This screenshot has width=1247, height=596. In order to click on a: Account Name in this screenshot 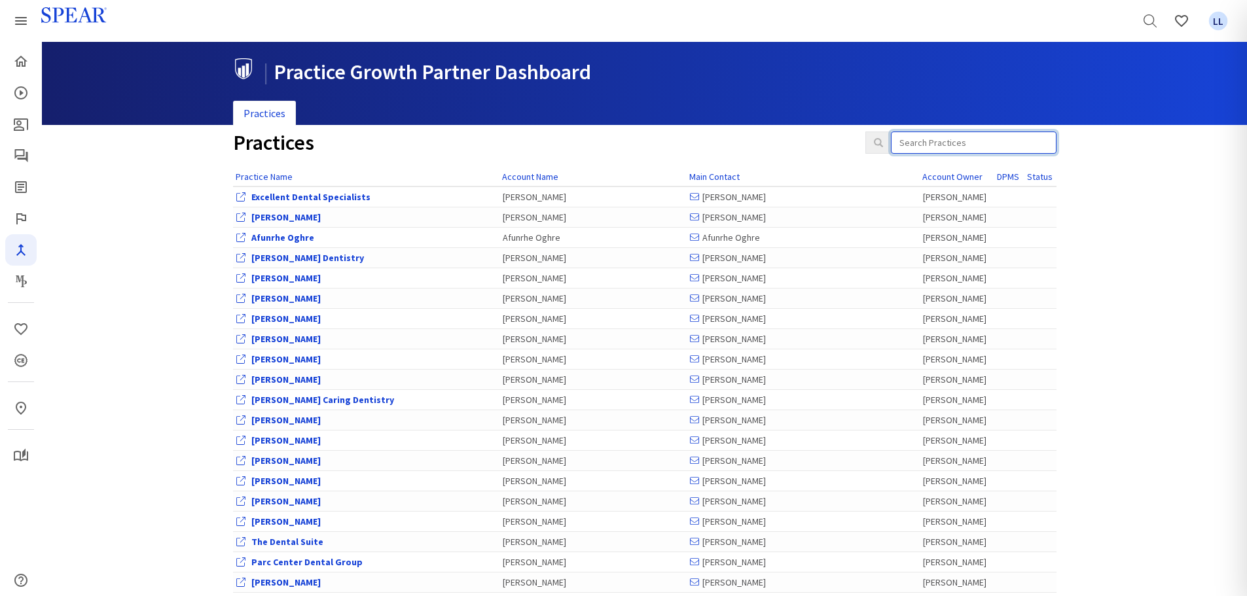, I will do `click(530, 177)`.